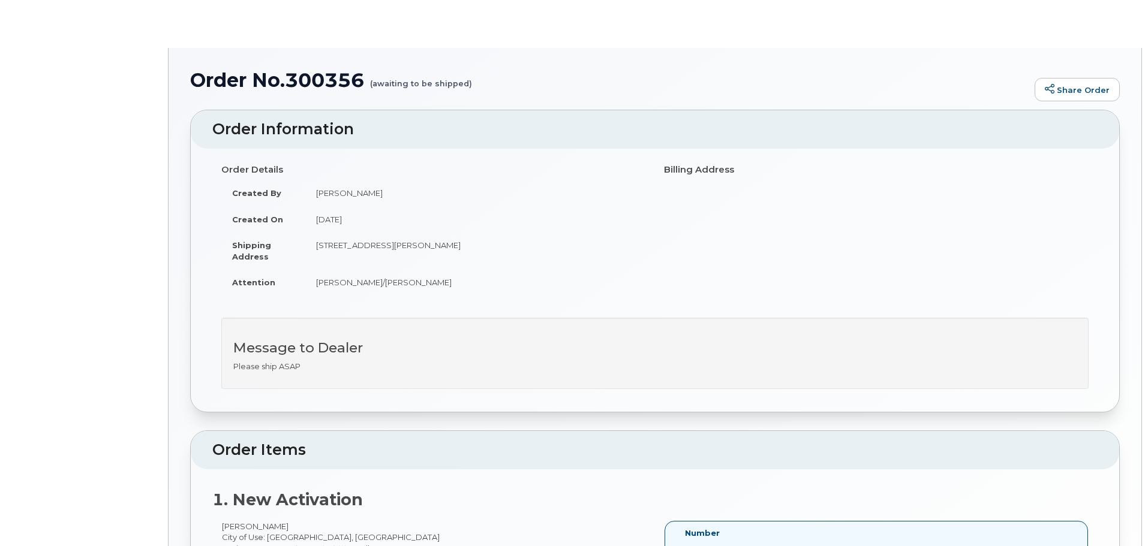 This screenshot has width=1148, height=546. I want to click on h4: Order Details, so click(434, 170).